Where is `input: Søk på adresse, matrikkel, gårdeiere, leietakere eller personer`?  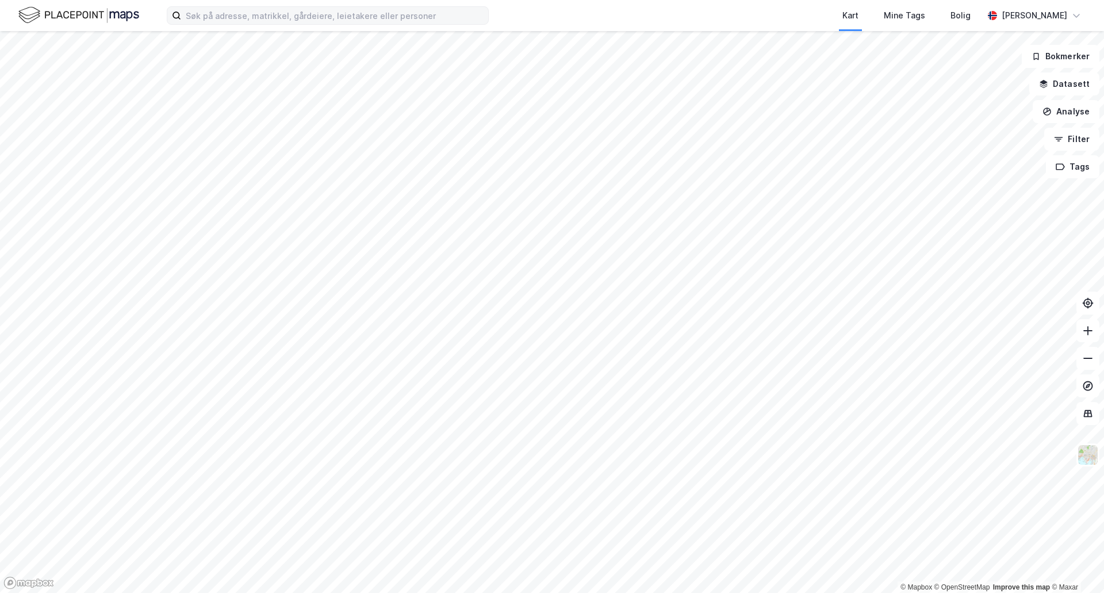
input: Søk på adresse, matrikkel, gårdeiere, leietakere eller personer is located at coordinates (335, 16).